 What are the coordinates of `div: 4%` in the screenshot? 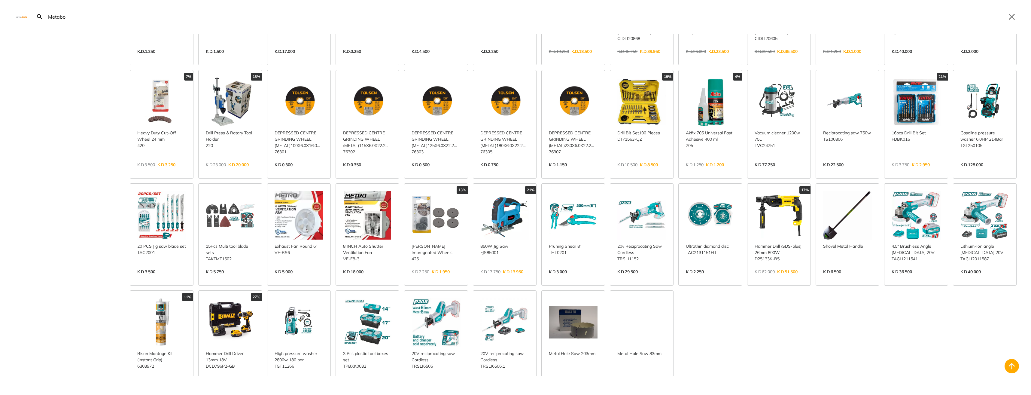 It's located at (737, 77).